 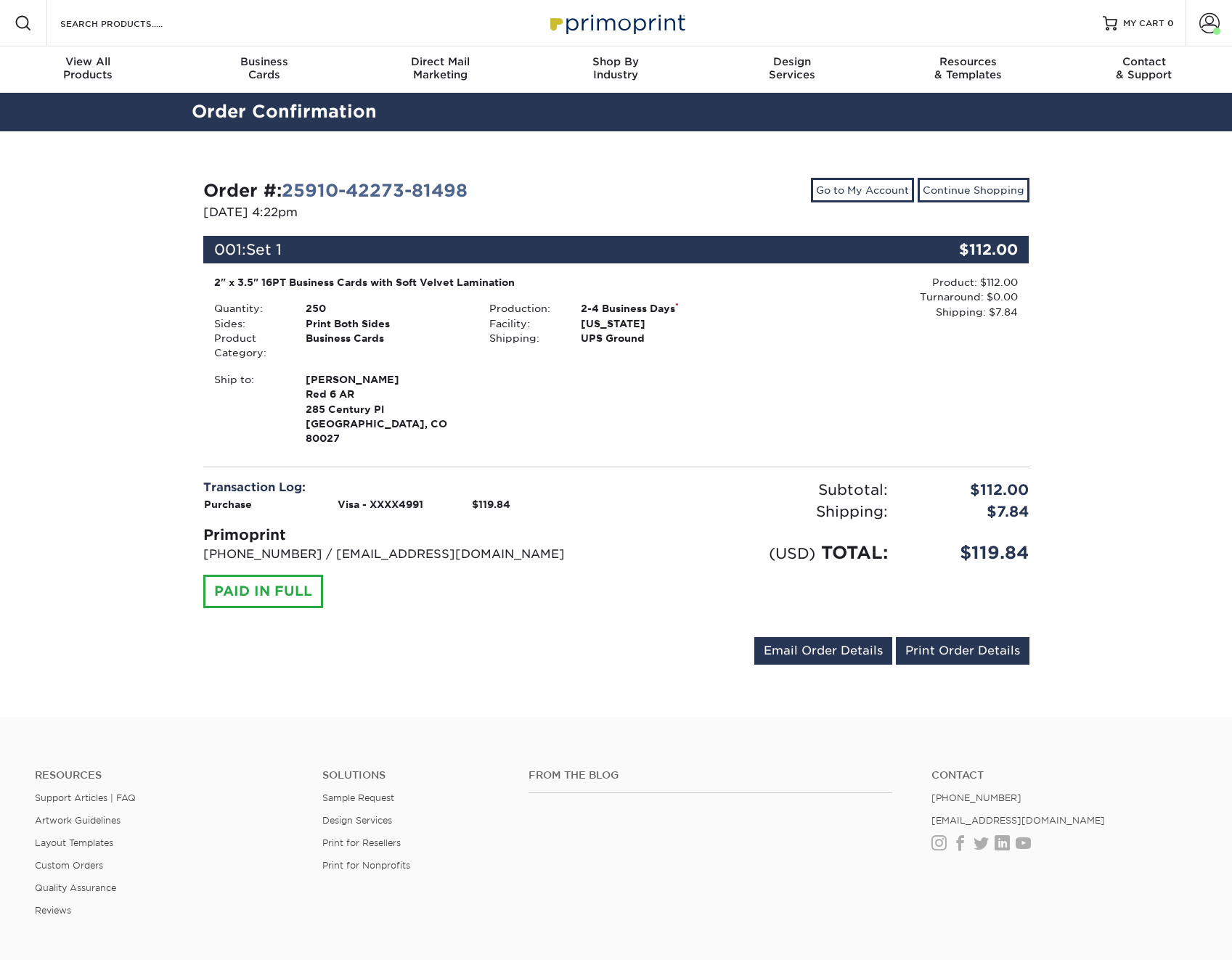 I want to click on a: Design Services, so click(x=357, y=820).